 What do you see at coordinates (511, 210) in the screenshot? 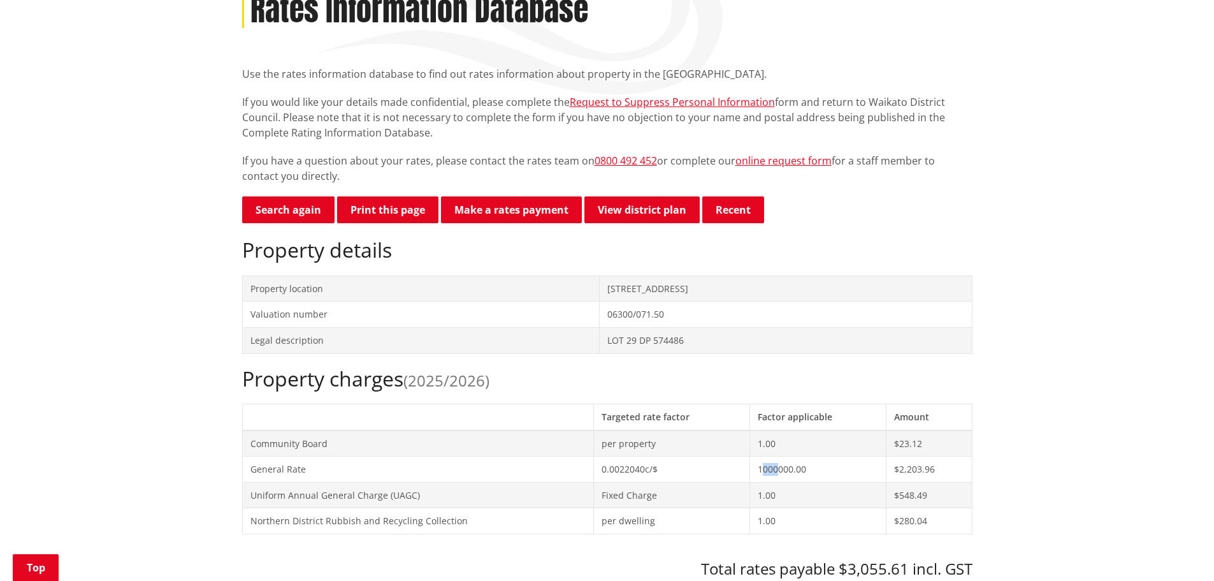
I see `a: Make a rates payment` at bounding box center [511, 210].